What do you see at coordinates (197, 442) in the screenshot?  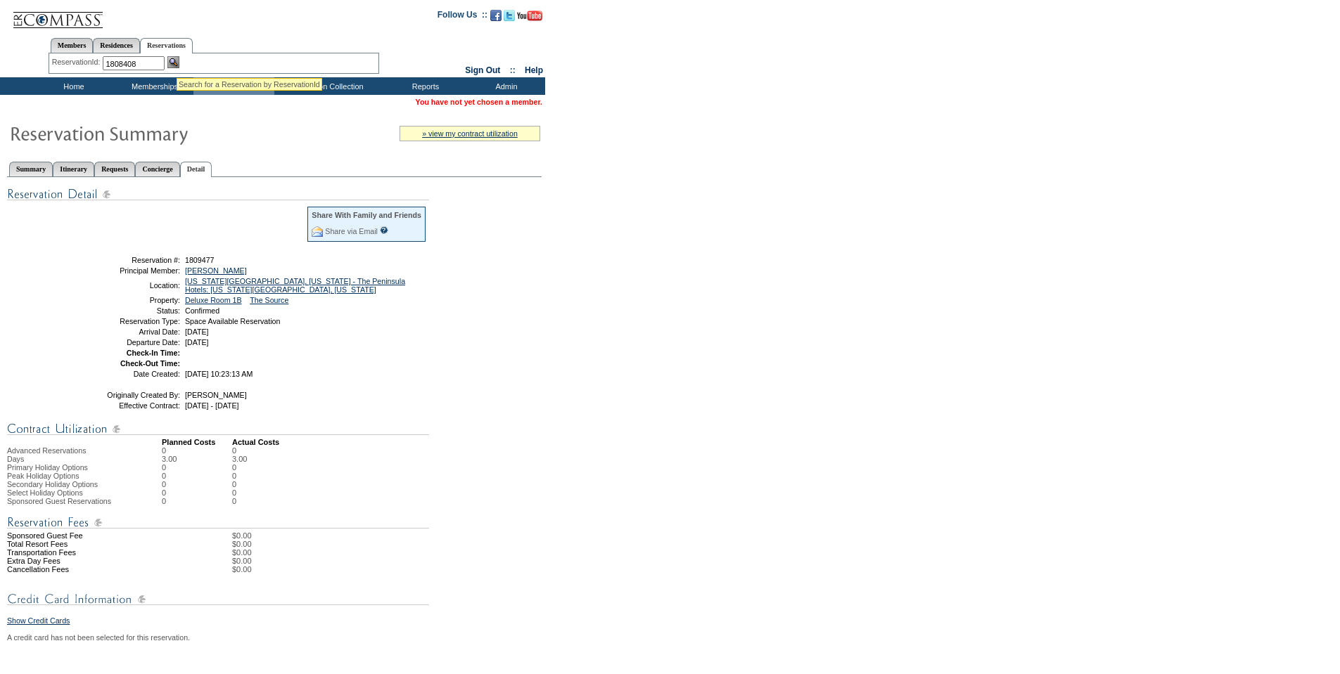 I see `td: Planned Costs` at bounding box center [197, 442].